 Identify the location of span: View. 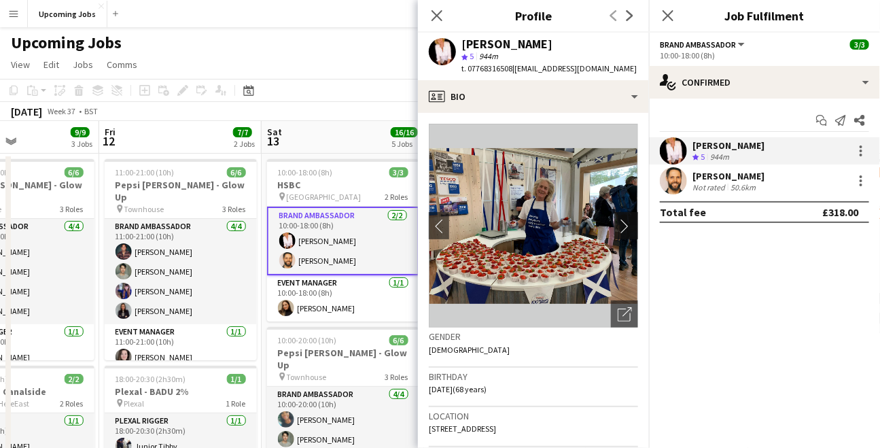
(20, 65).